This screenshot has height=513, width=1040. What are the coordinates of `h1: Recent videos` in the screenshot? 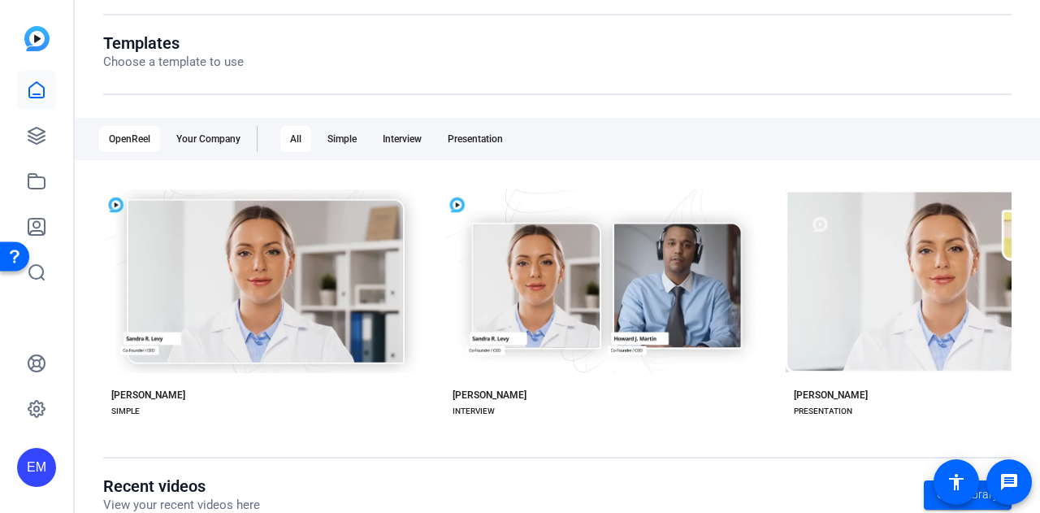 It's located at (181, 486).